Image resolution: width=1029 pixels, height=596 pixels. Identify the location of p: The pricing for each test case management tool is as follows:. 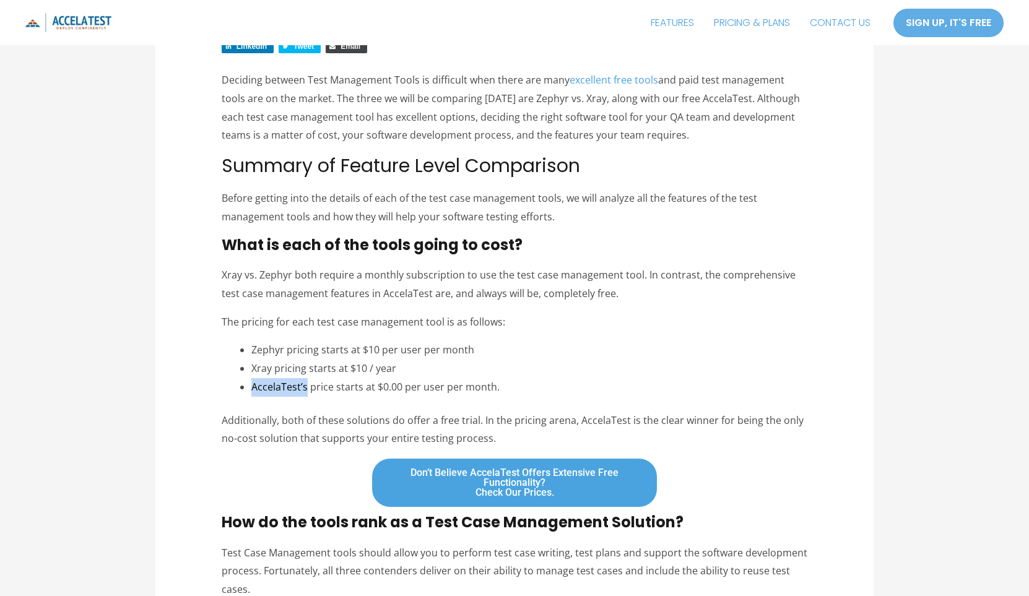
(515, 323).